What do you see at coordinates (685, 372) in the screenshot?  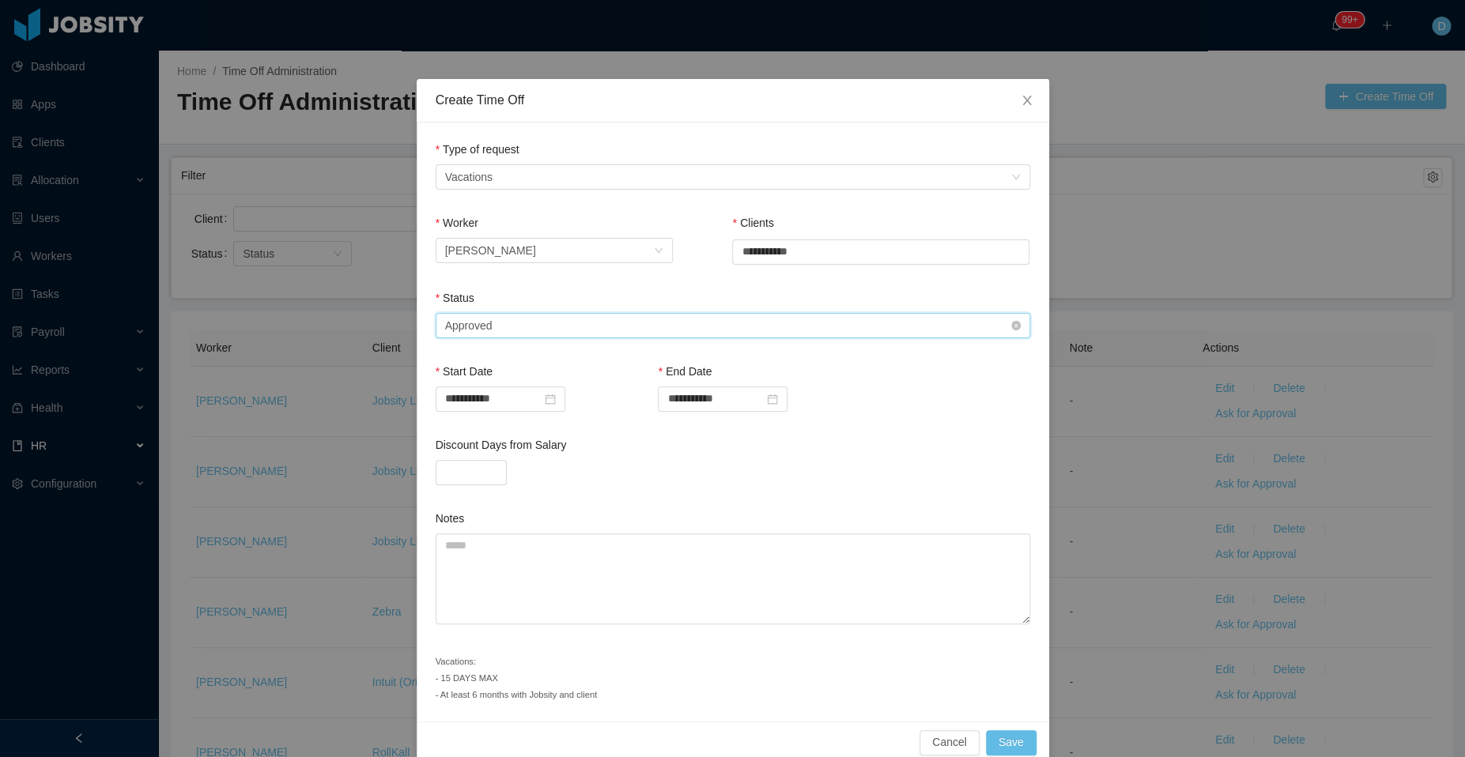 I see `label: End Date` at bounding box center [685, 372].